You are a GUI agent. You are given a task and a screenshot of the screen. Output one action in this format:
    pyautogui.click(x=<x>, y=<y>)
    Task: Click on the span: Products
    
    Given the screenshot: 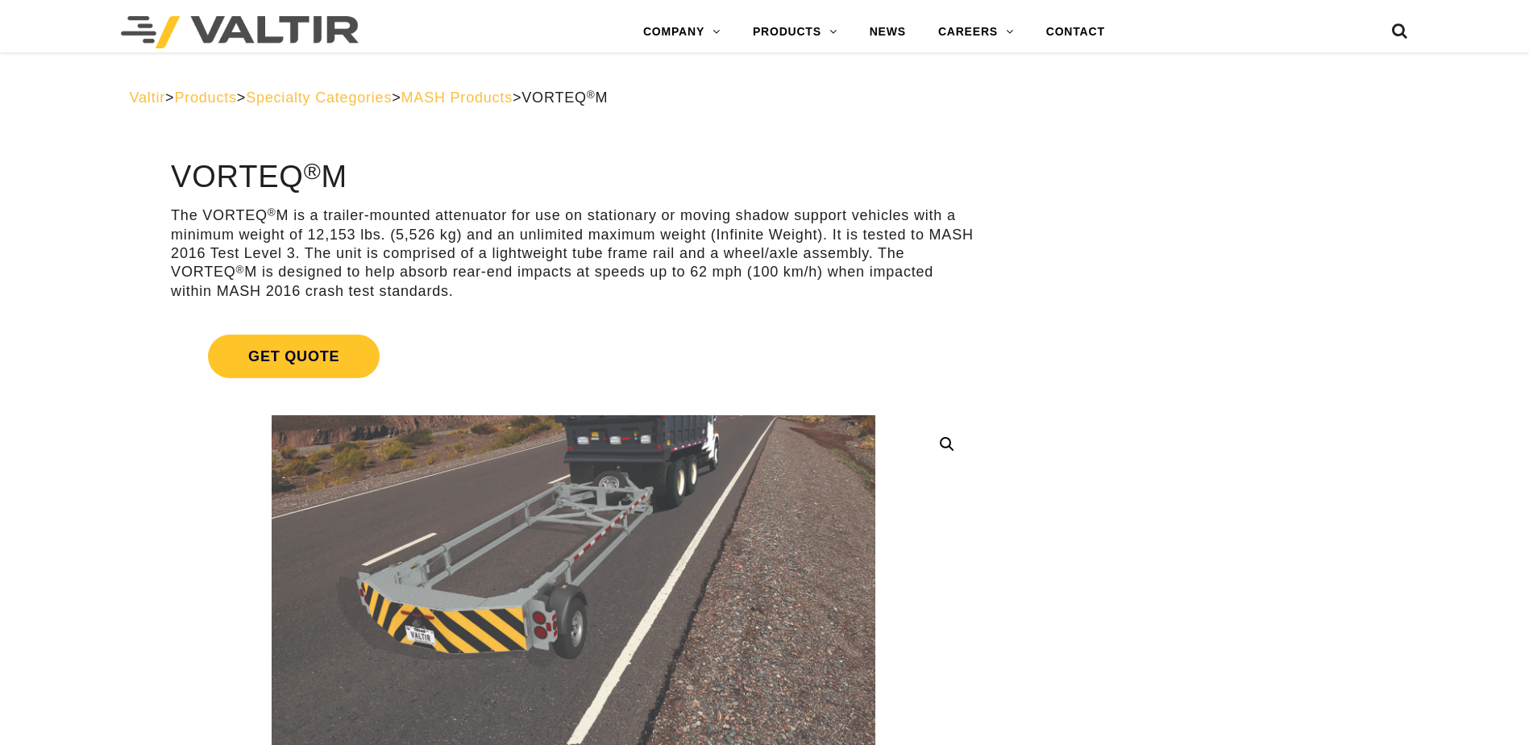 What is the action you would take?
    pyautogui.click(x=205, y=98)
    